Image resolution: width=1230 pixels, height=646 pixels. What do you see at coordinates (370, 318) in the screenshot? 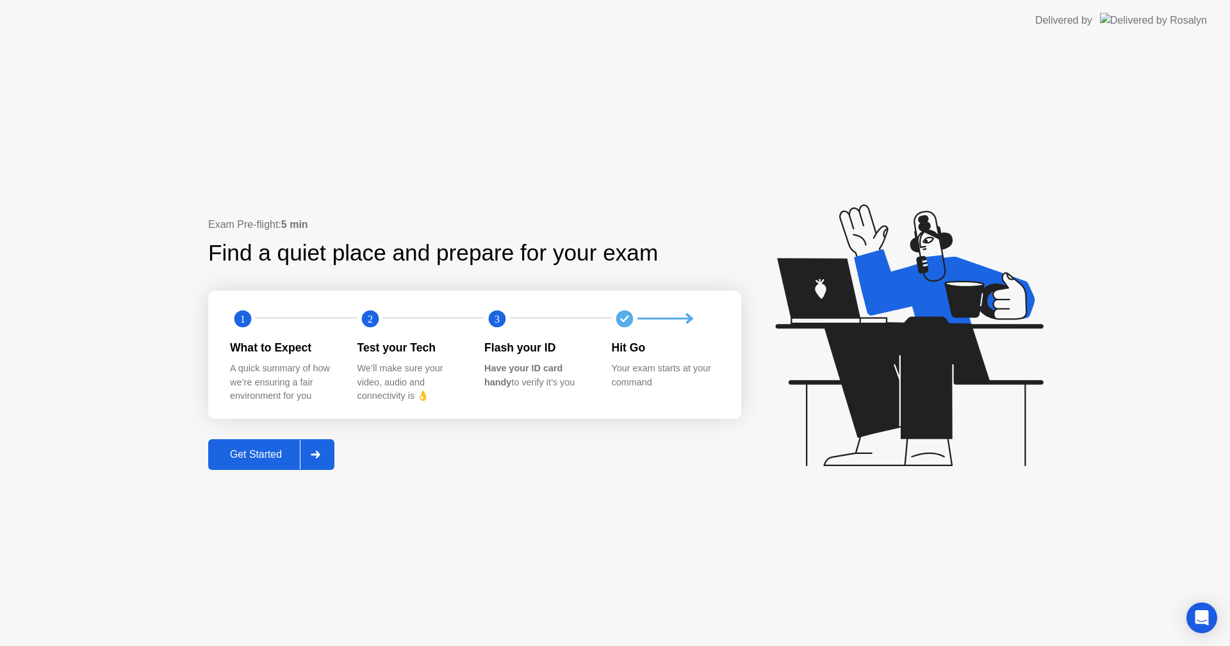
I see `text: 2` at bounding box center [370, 318].